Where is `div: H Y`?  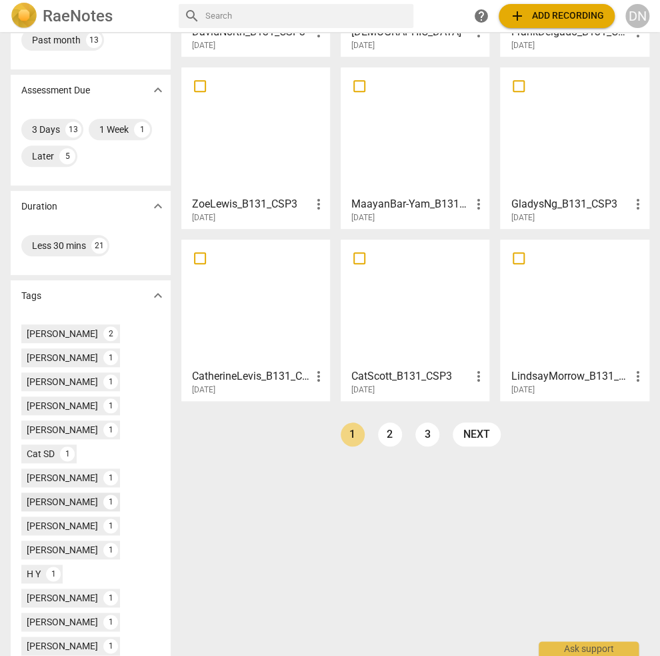
div: H Y is located at coordinates (33, 574).